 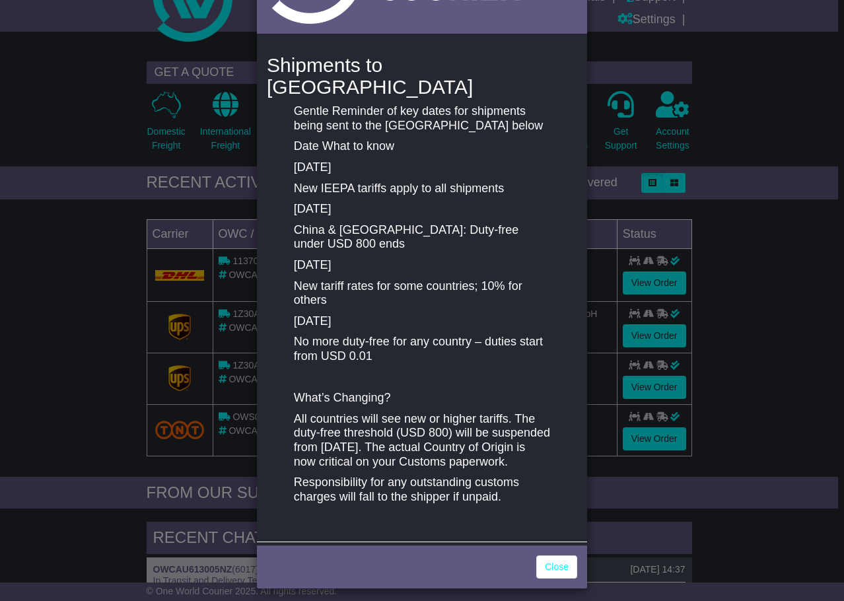 What do you see at coordinates (422, 441) in the screenshot?
I see `p: All countries will see new or higher tariffs. The duty-free threshold (USD 800) will be suspended...` at bounding box center [422, 441].